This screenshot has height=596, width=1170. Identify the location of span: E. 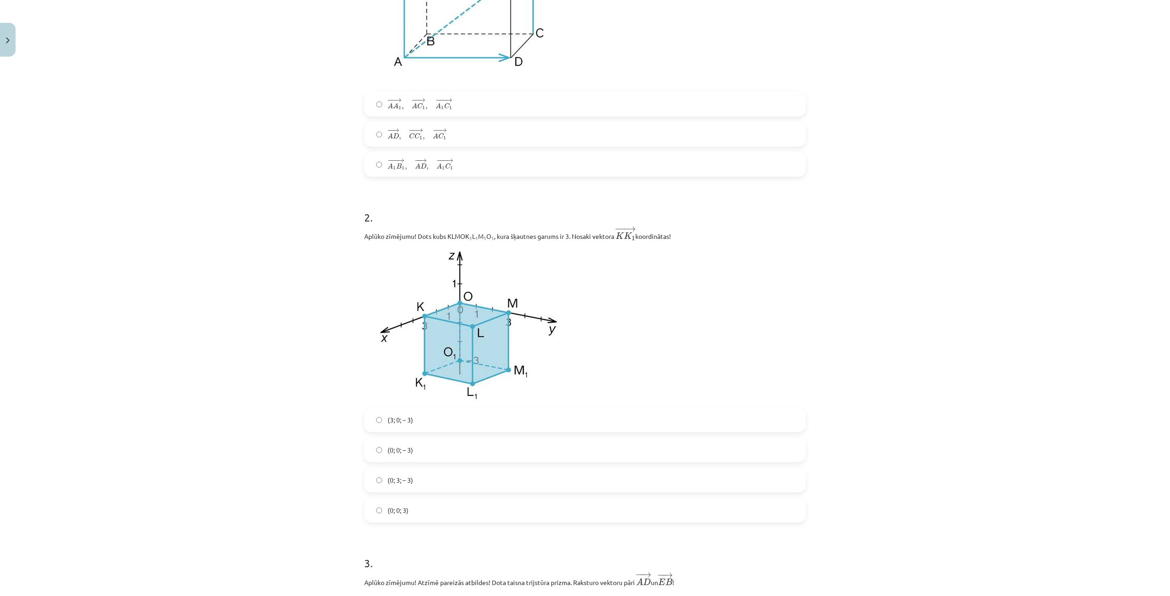
(662, 582).